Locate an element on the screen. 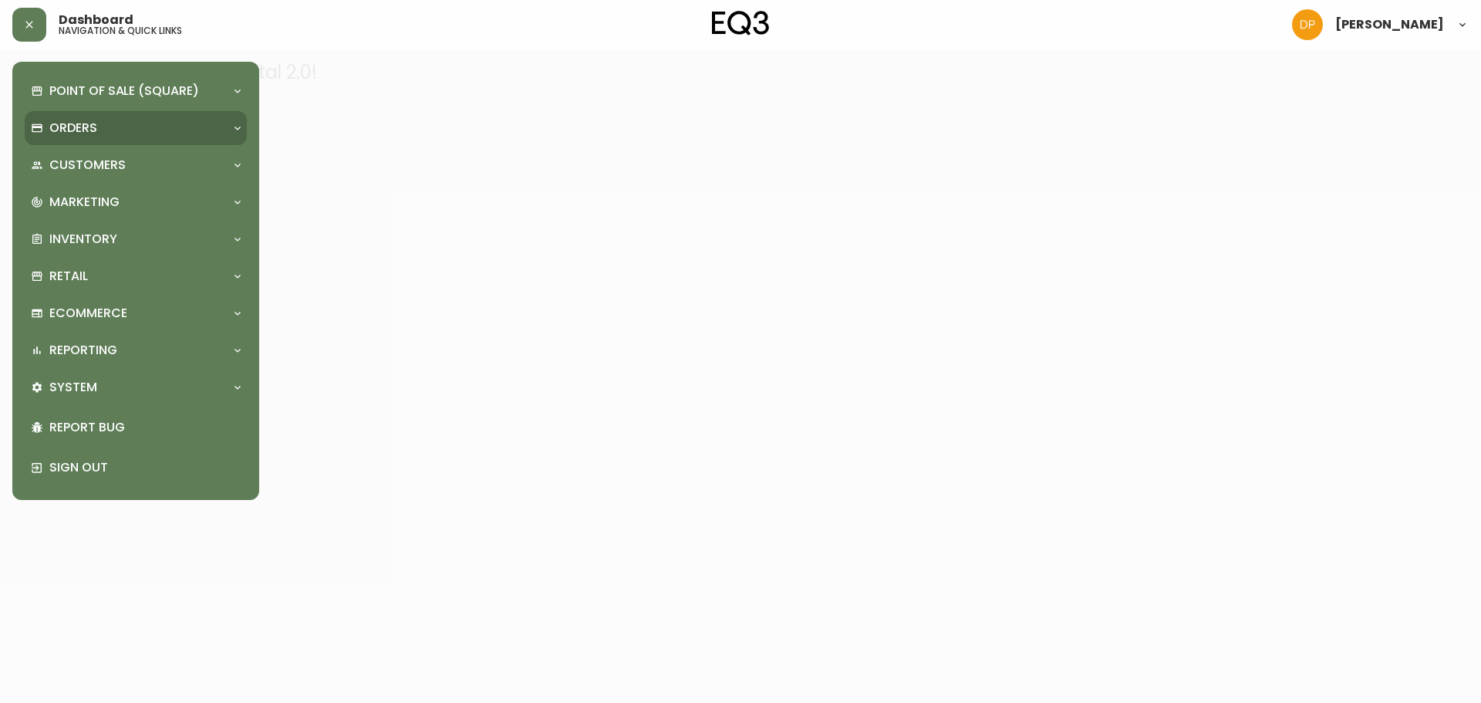  p: Inventory is located at coordinates (83, 239).